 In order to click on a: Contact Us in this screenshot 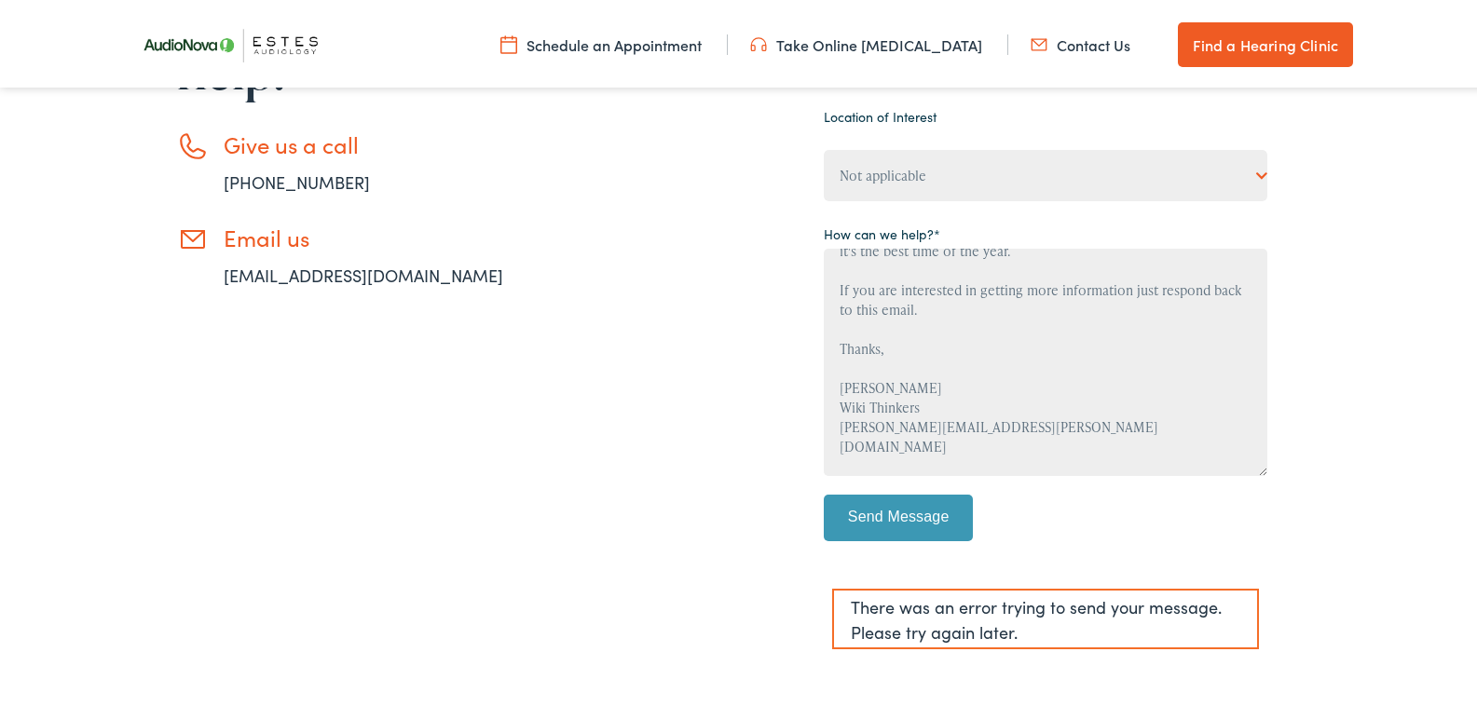, I will do `click(1080, 41)`.